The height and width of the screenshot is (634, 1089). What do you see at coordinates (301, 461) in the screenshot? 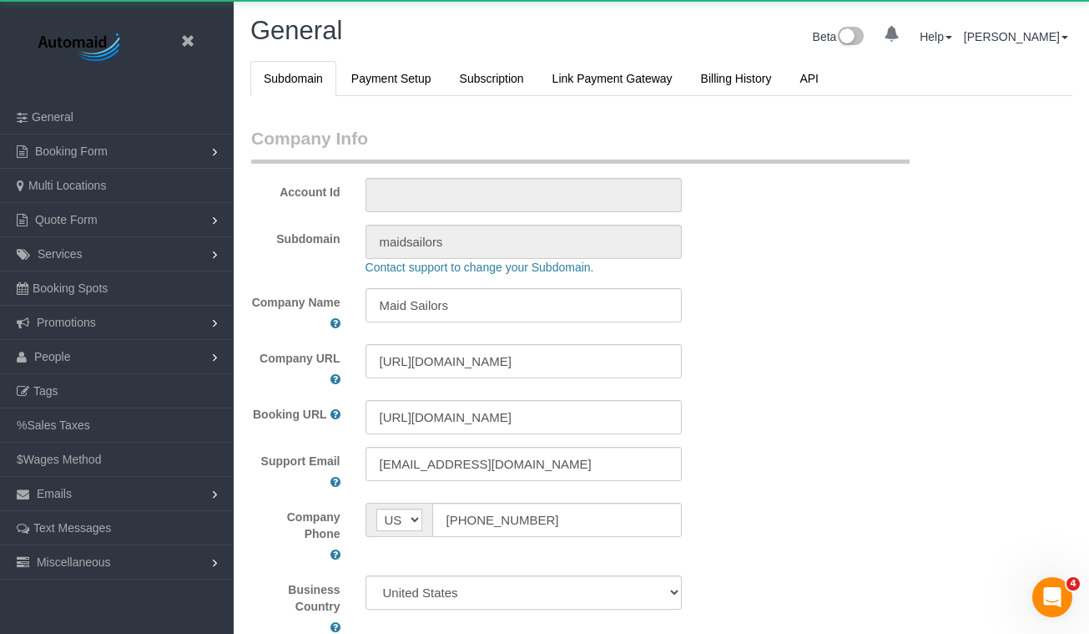
I see `label: Support Email` at bounding box center [301, 461].